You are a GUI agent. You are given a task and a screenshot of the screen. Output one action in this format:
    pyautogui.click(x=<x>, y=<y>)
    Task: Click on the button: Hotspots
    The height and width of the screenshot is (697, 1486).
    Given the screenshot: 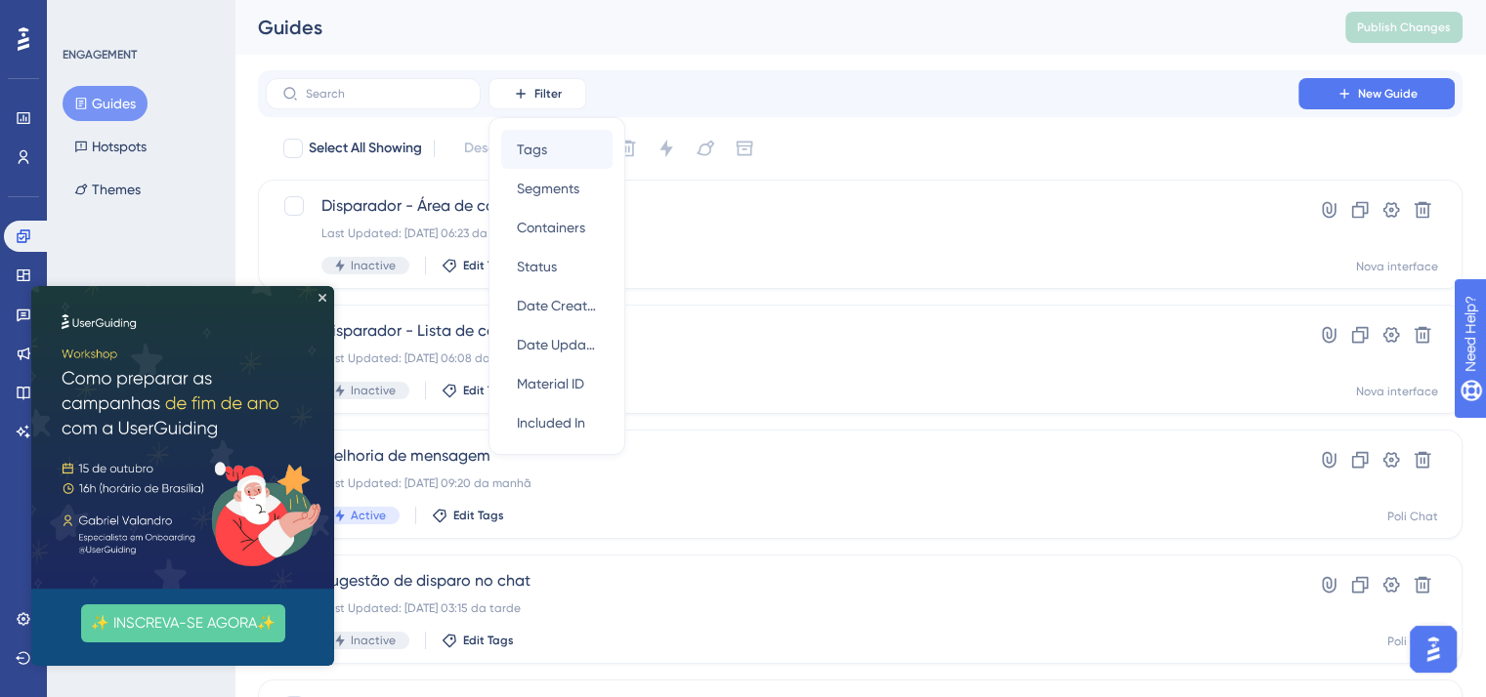 What is the action you would take?
    pyautogui.click(x=110, y=147)
    